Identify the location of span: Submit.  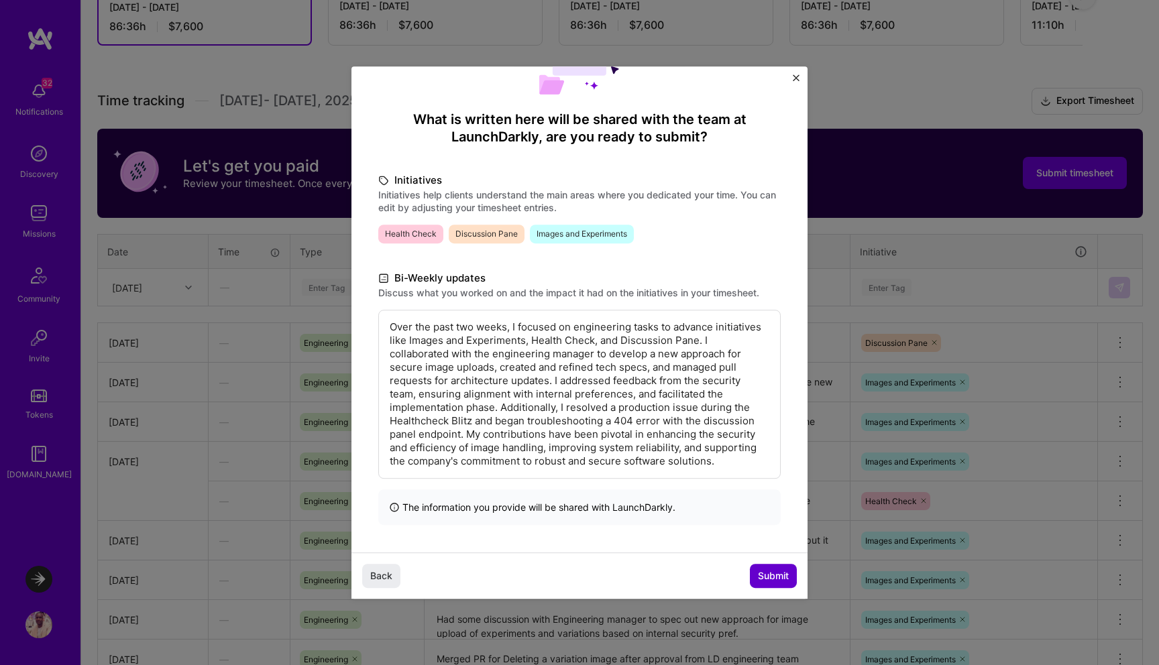
(773, 576).